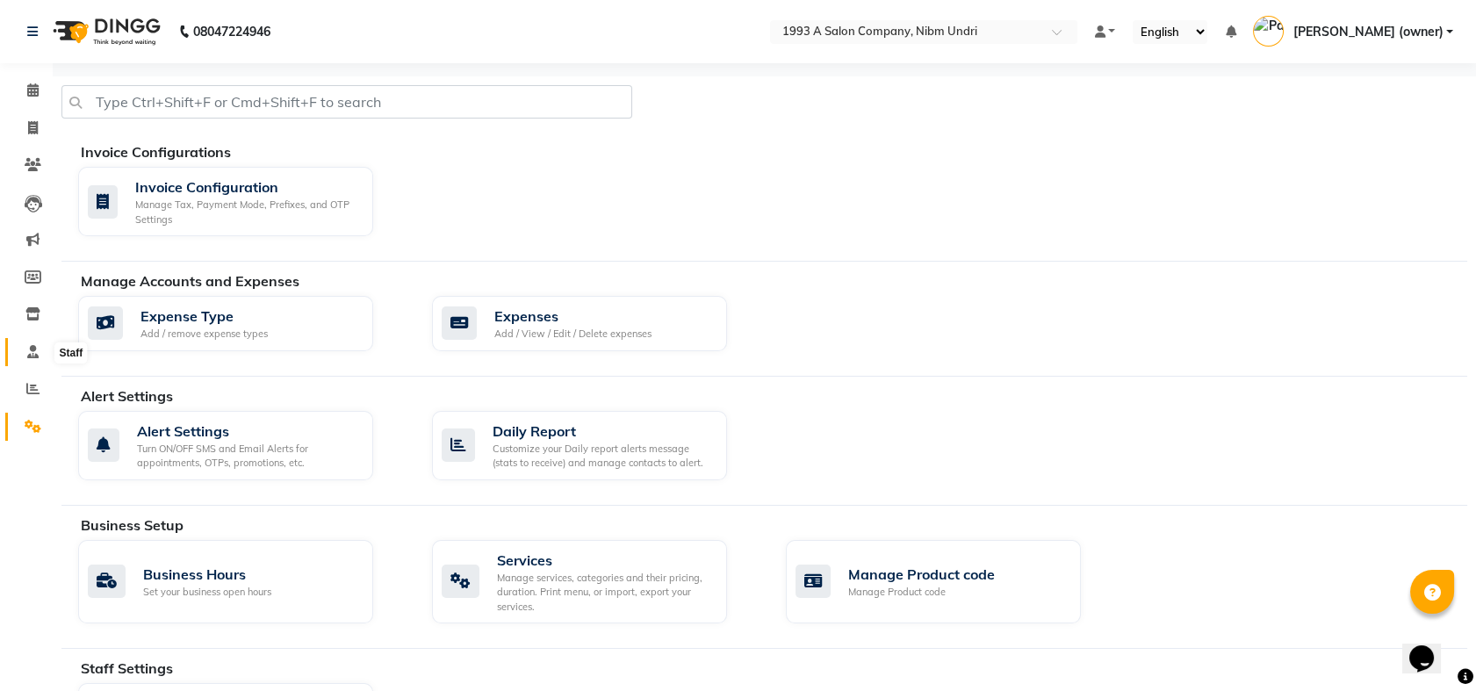 Image resolution: width=1476 pixels, height=691 pixels. I want to click on b: 08047224946, so click(232, 32).